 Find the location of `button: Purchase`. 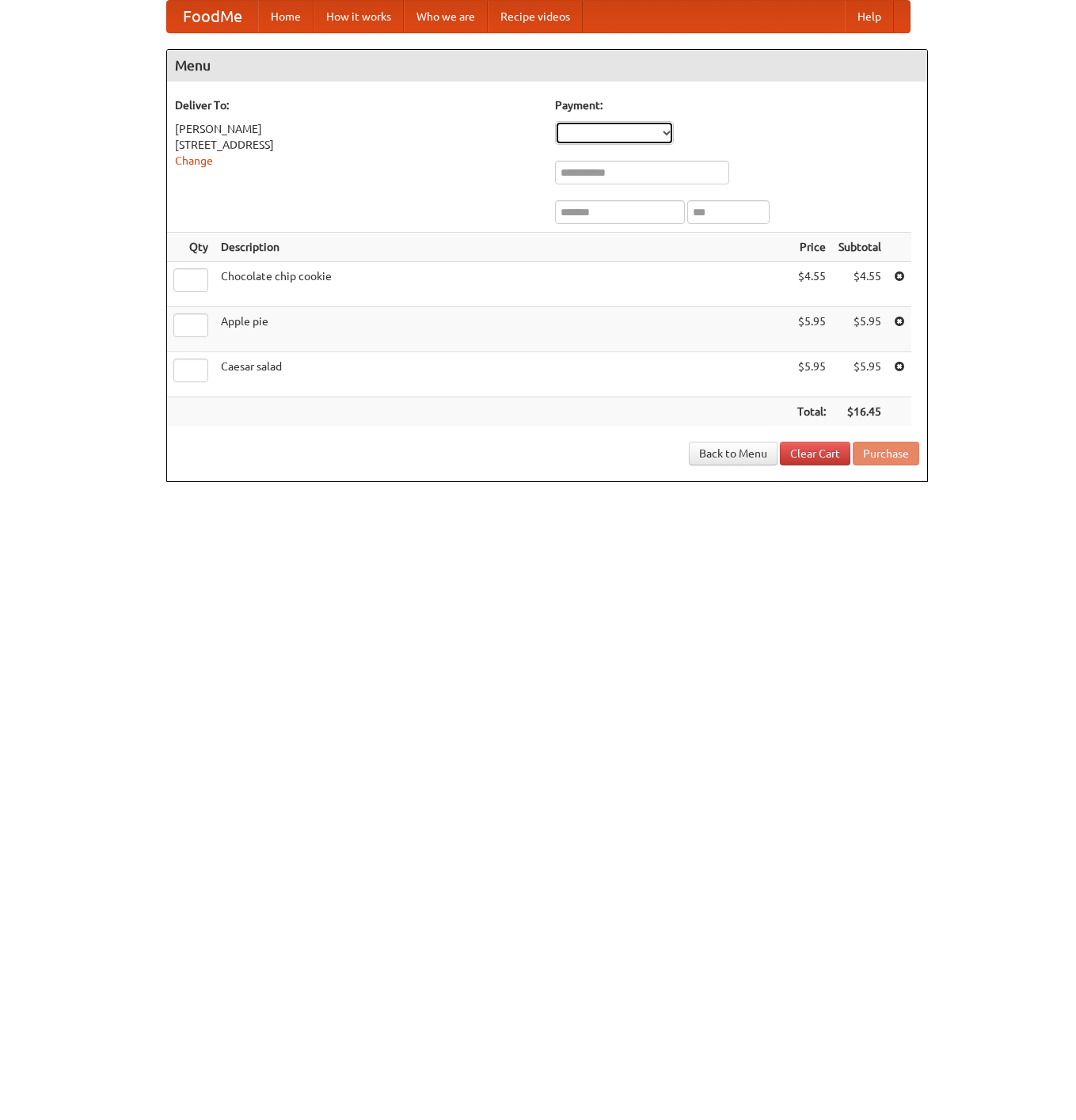

button: Purchase is located at coordinates (886, 454).